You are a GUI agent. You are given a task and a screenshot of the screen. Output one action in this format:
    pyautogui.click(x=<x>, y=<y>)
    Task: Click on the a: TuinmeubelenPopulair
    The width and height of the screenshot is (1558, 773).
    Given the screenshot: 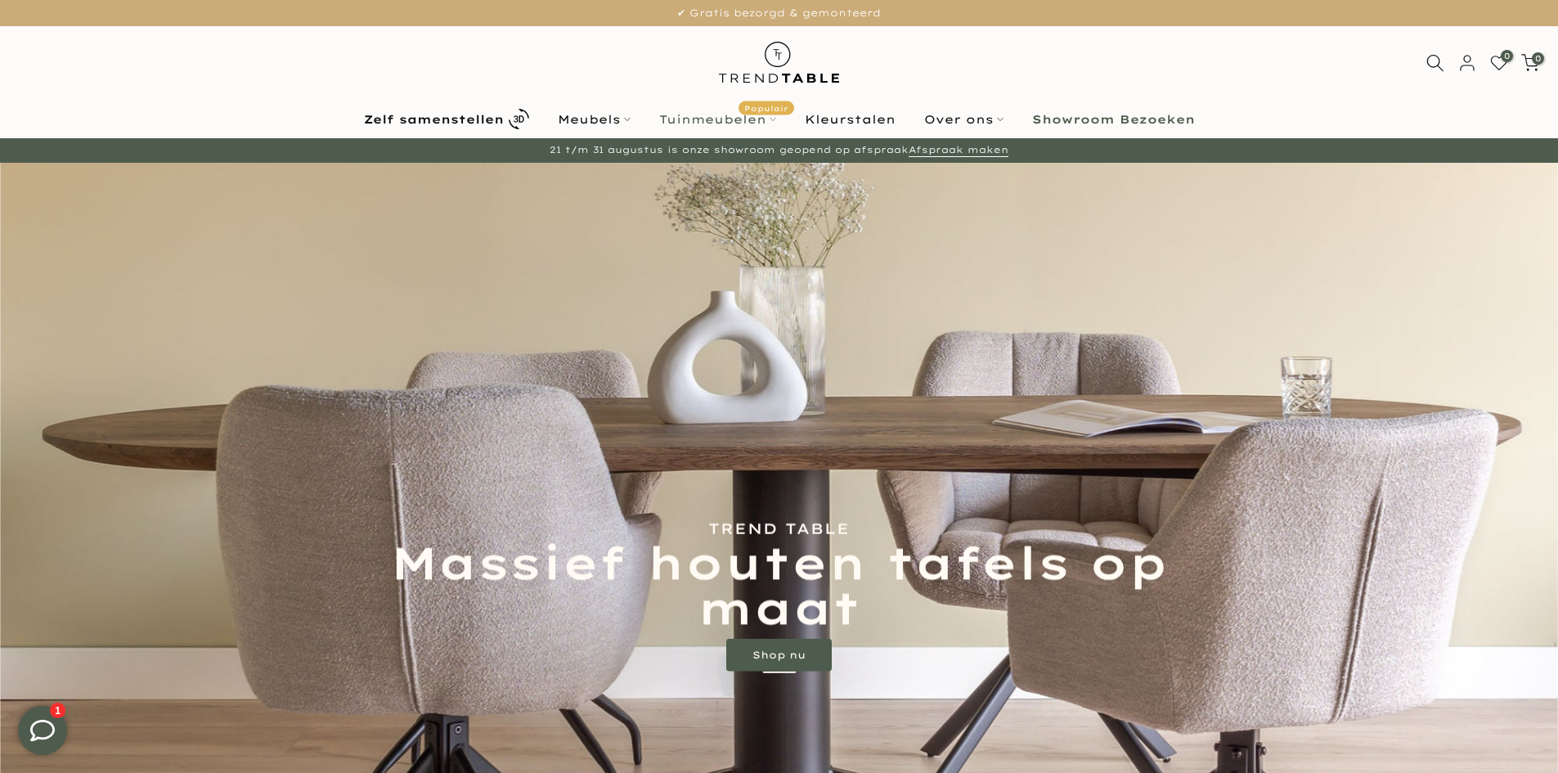 What is the action you would take?
    pyautogui.click(x=717, y=119)
    